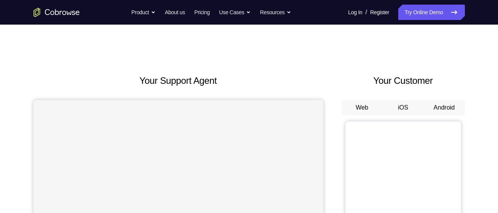 Image resolution: width=498 pixels, height=213 pixels. What do you see at coordinates (355, 12) in the screenshot?
I see `a: Log In` at bounding box center [355, 12].